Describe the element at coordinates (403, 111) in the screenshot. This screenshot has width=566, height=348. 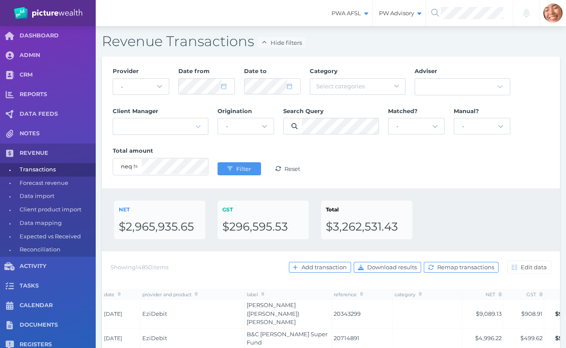
I see `span: Matched?` at that location.